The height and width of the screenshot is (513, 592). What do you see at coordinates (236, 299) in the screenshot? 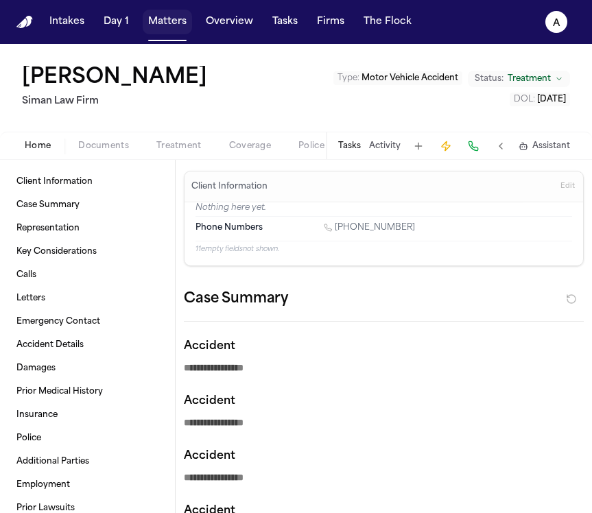
I see `h2: Case Summary` at bounding box center [236, 299].